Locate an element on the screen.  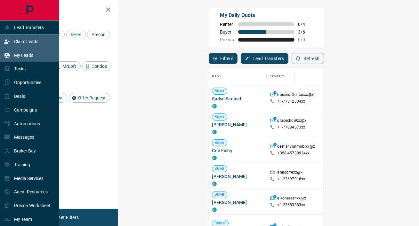
span: Offer Request is located at coordinates (92, 98).